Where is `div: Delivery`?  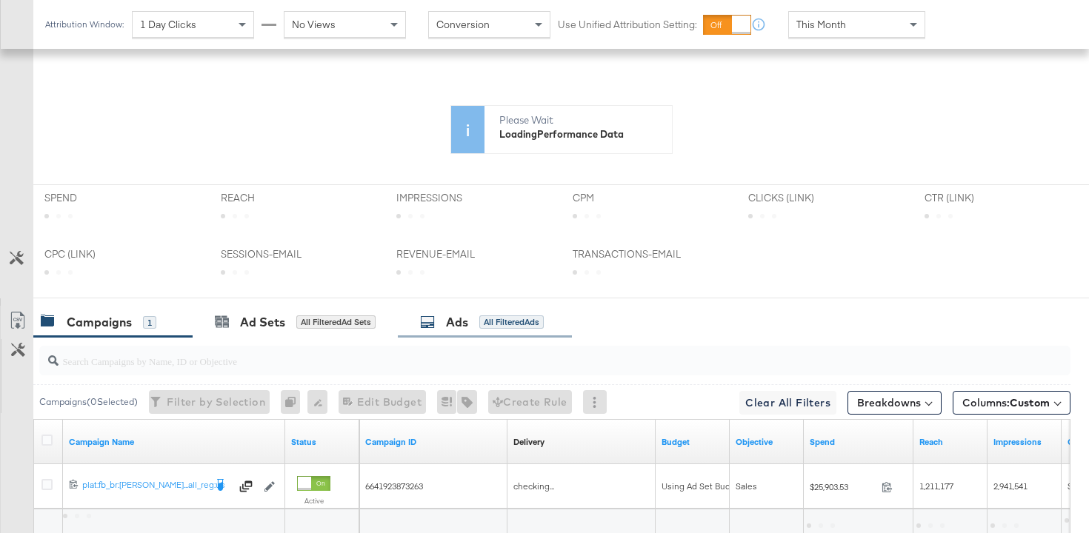 div: Delivery is located at coordinates (529, 442).